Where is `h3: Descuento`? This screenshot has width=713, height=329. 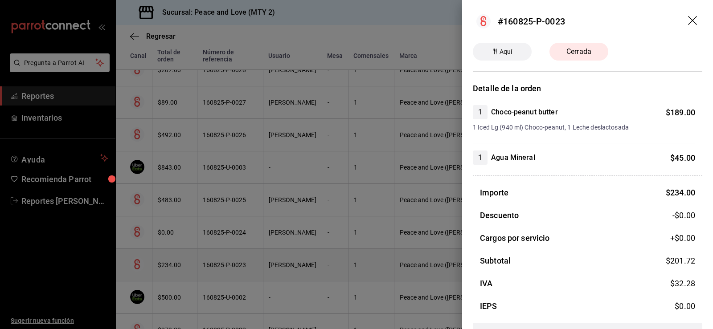
h3: Descuento is located at coordinates (499, 215).